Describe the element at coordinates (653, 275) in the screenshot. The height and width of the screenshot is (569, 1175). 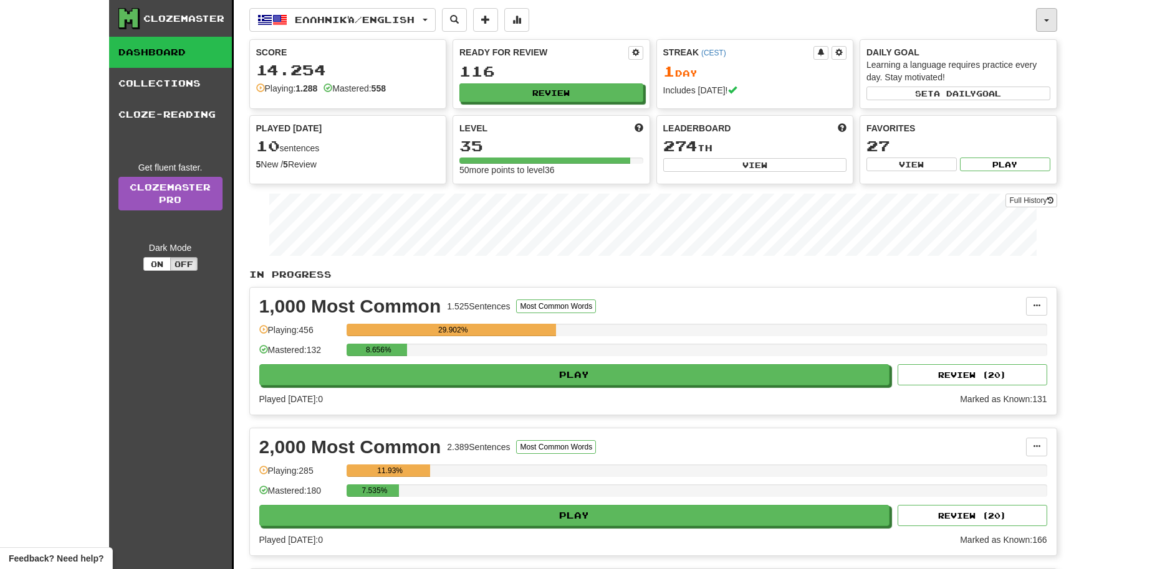
I see `p: In Progress` at that location.